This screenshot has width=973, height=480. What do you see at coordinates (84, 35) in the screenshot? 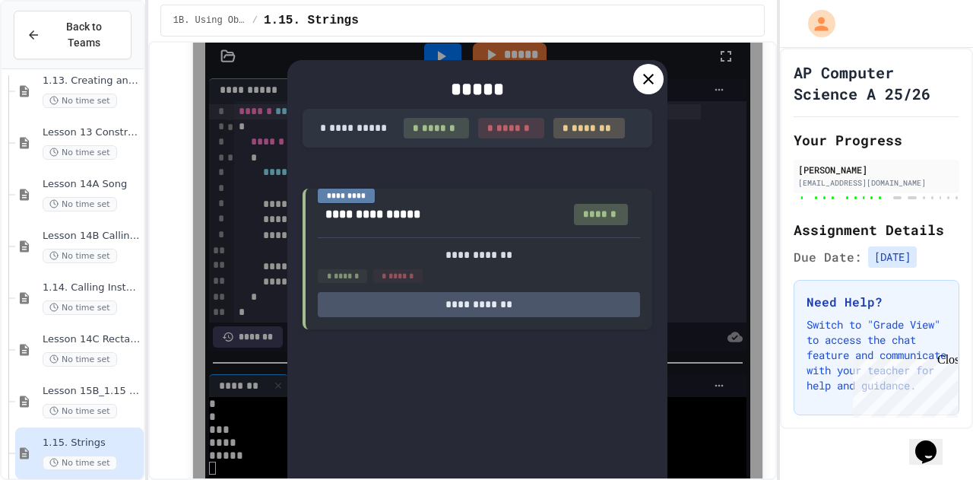
I see `span: Back to Teams` at bounding box center [84, 35].